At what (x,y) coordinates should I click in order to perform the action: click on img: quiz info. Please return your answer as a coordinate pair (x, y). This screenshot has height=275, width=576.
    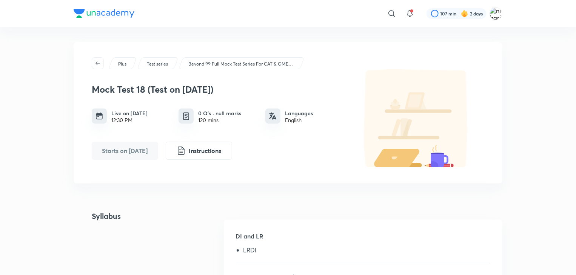
    Looking at the image, I should click on (186, 116).